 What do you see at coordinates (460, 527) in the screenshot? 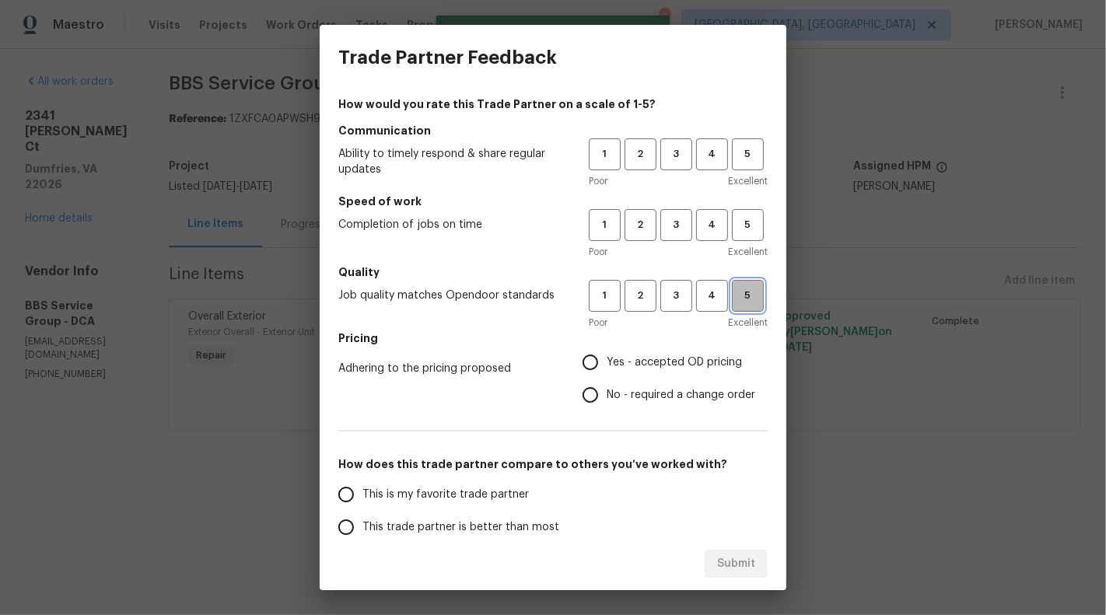
I see `span: This trade partner is better than most` at bounding box center [460, 527].